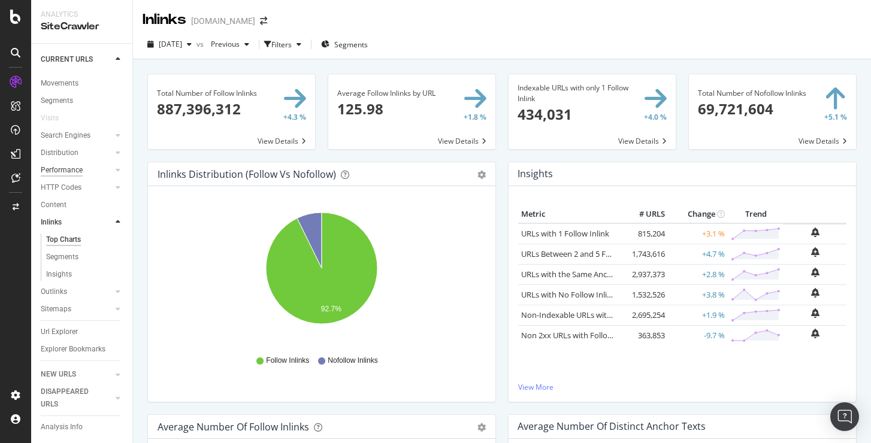 The height and width of the screenshot is (443, 871). Describe the element at coordinates (580, 335) in the screenshot. I see `a: Non 2xx URLs with Follow Inlinks` at that location.